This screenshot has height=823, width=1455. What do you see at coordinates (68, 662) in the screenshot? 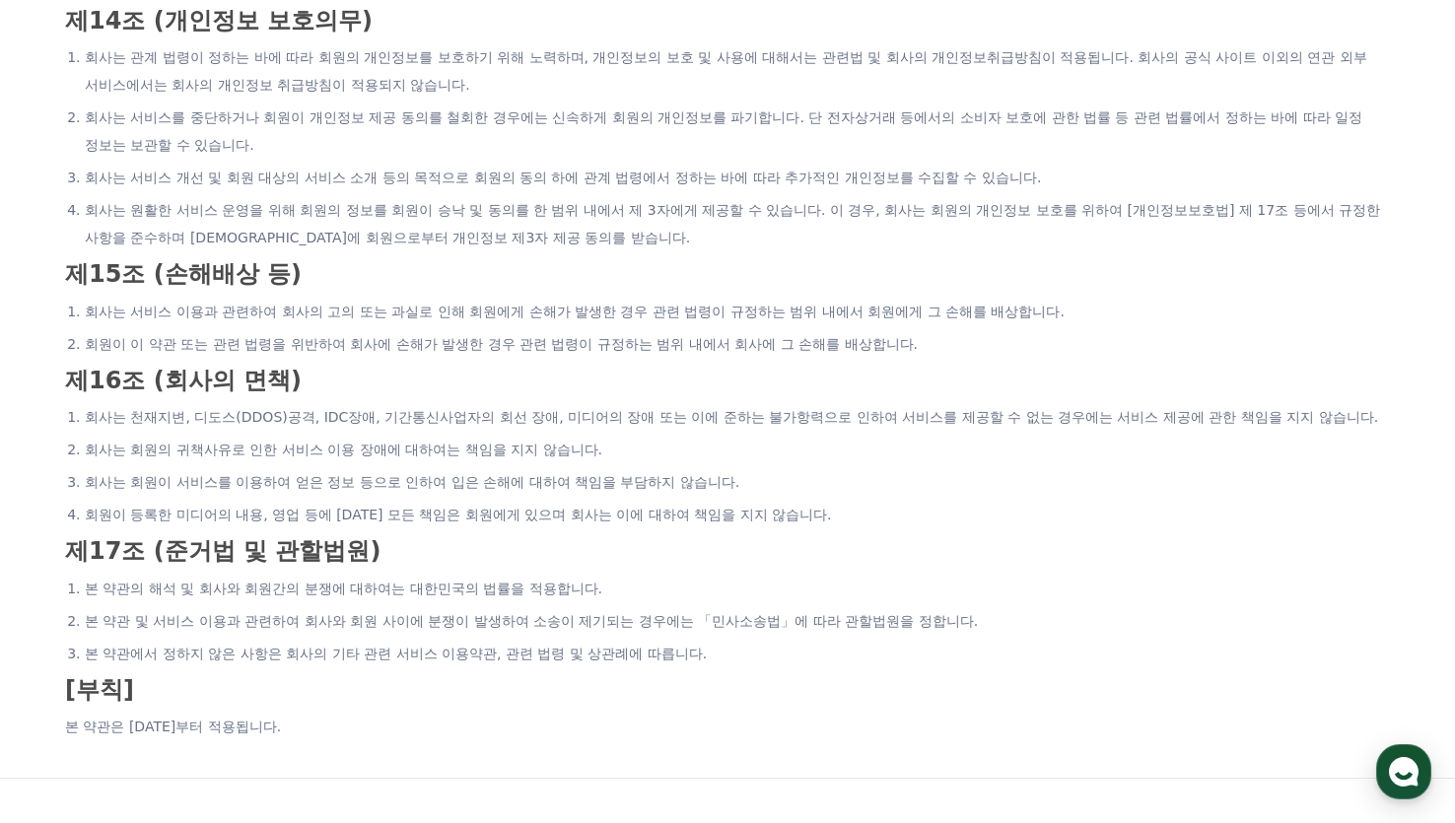
I see `span: 홈` at bounding box center [68, 662].